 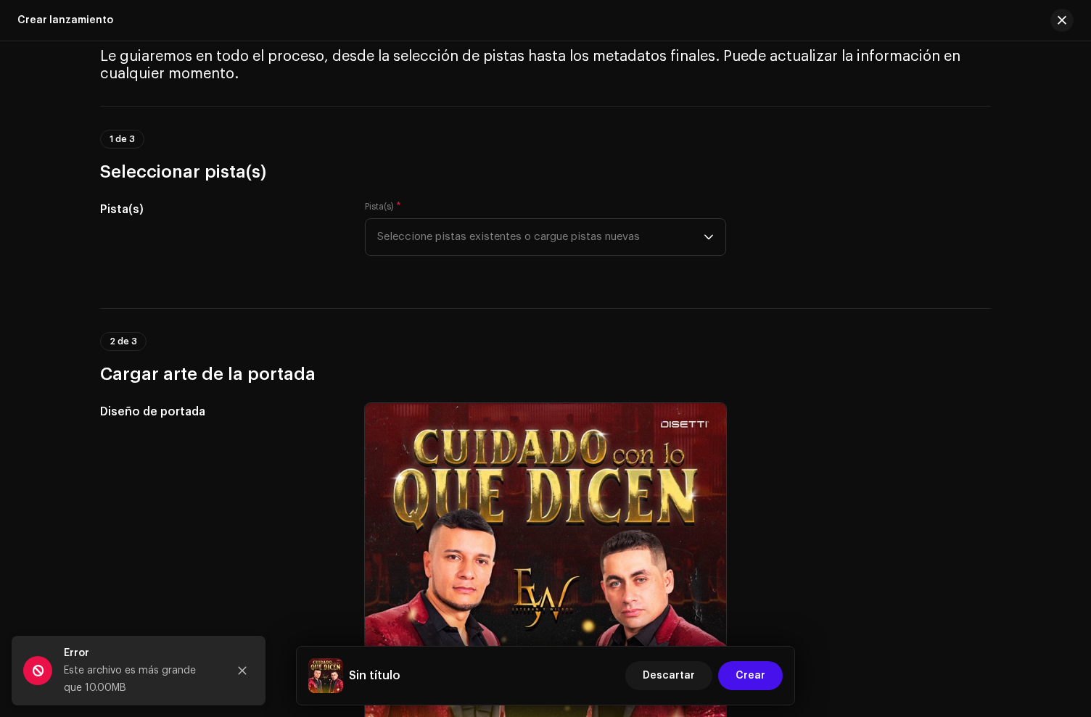 What do you see at coordinates (242, 671) in the screenshot?
I see `button: Close` at bounding box center [242, 671].